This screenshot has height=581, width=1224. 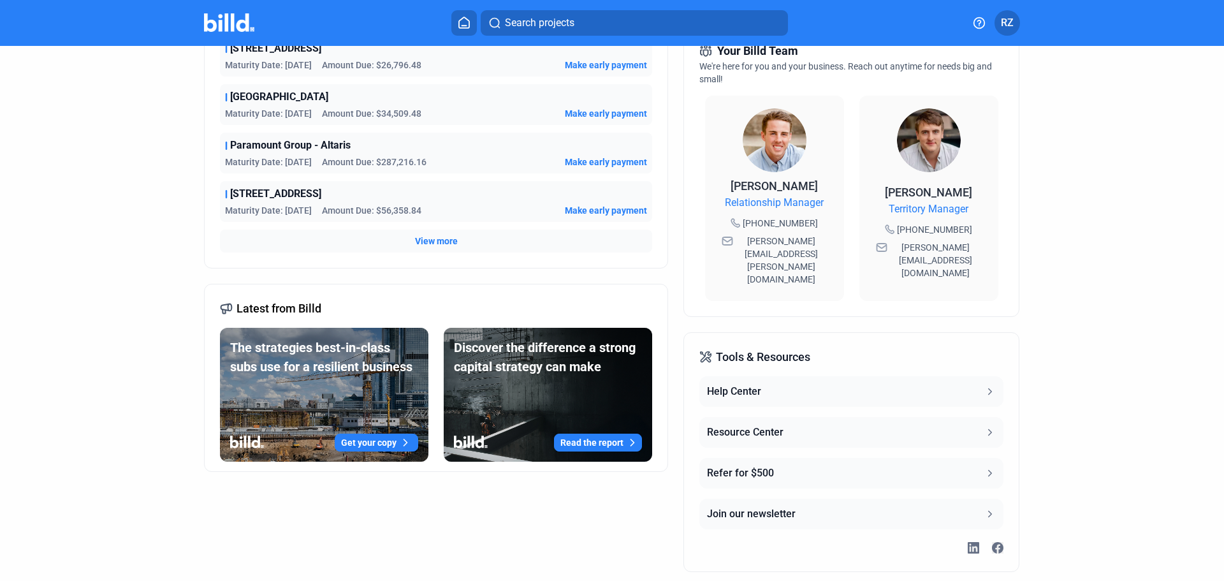 What do you see at coordinates (376, 442) in the screenshot?
I see `button: Get your copy` at bounding box center [376, 442].